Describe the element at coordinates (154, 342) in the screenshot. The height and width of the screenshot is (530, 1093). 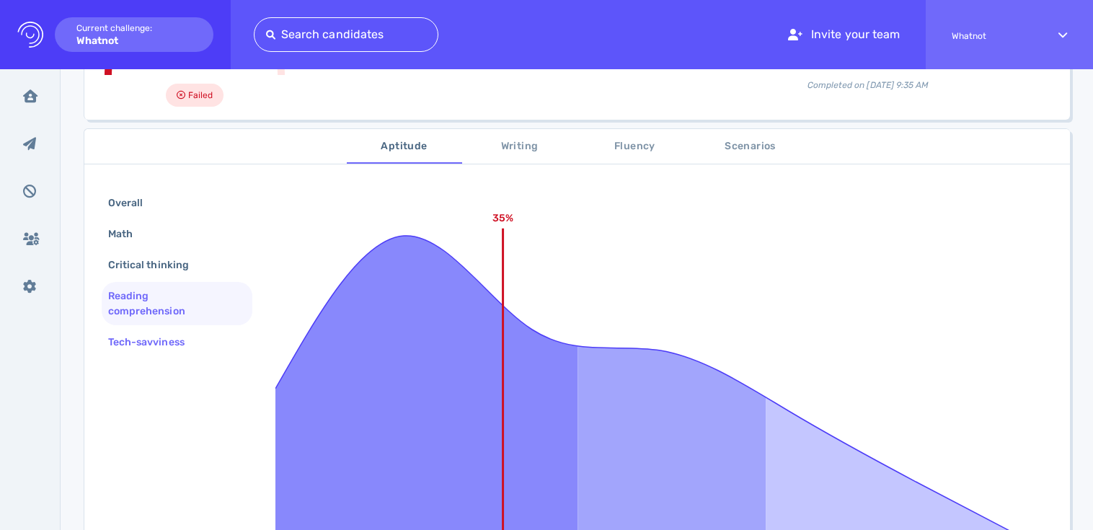
I see `div: Tech-savviness` at that location.